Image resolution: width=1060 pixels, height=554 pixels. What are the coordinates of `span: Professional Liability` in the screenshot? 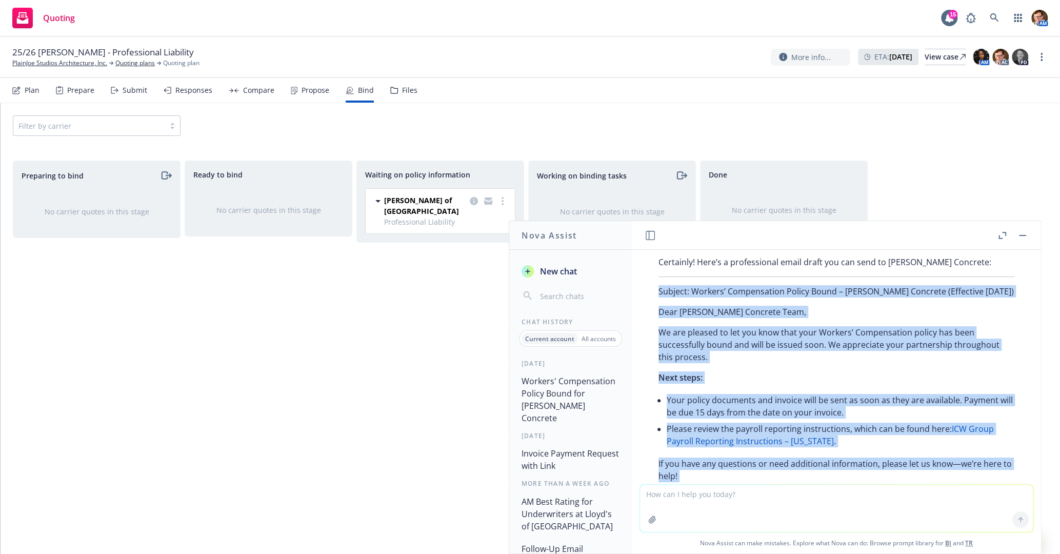 It's located at (446, 222).